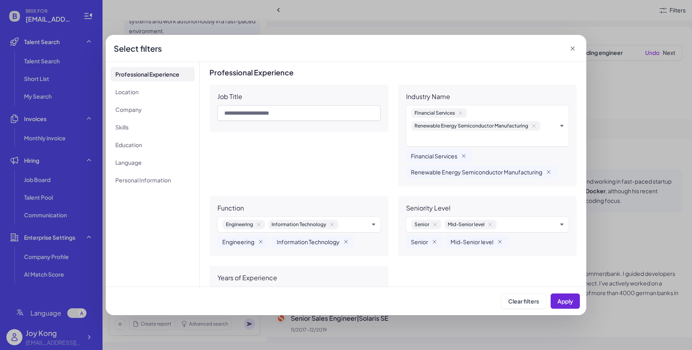  I want to click on button: Remove Mid-Senior level, so click(500, 241).